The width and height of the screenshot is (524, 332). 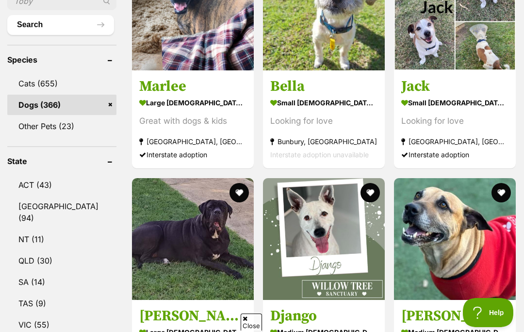 I want to click on div: Great with dogs & kids, so click(x=192, y=121).